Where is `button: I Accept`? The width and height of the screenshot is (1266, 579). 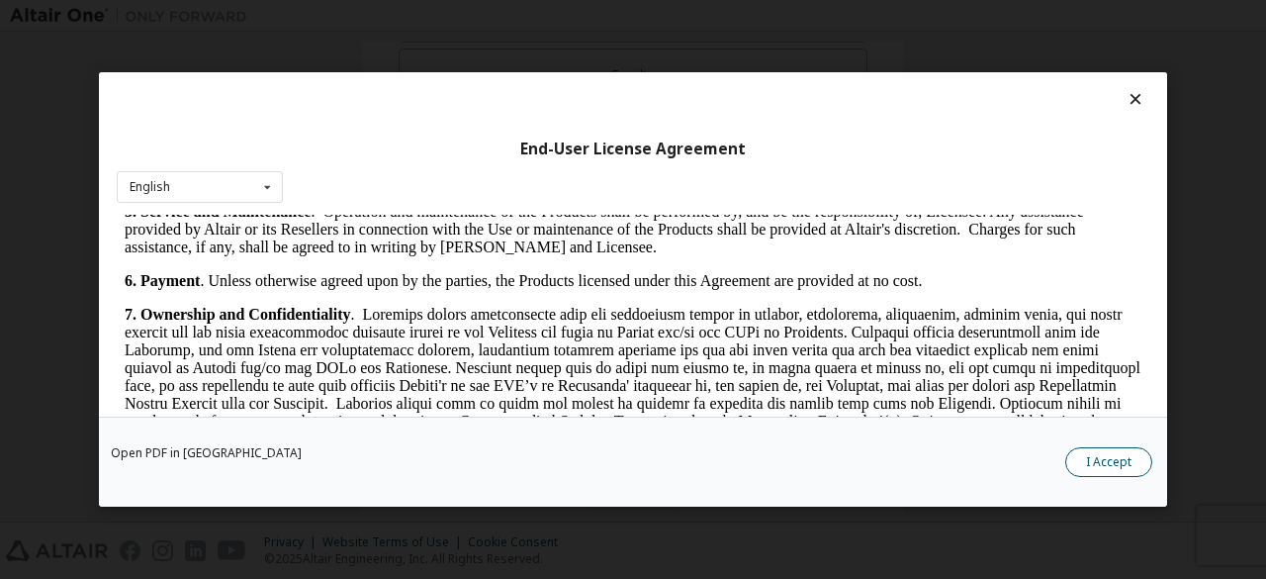
button: I Accept is located at coordinates (1109, 462).